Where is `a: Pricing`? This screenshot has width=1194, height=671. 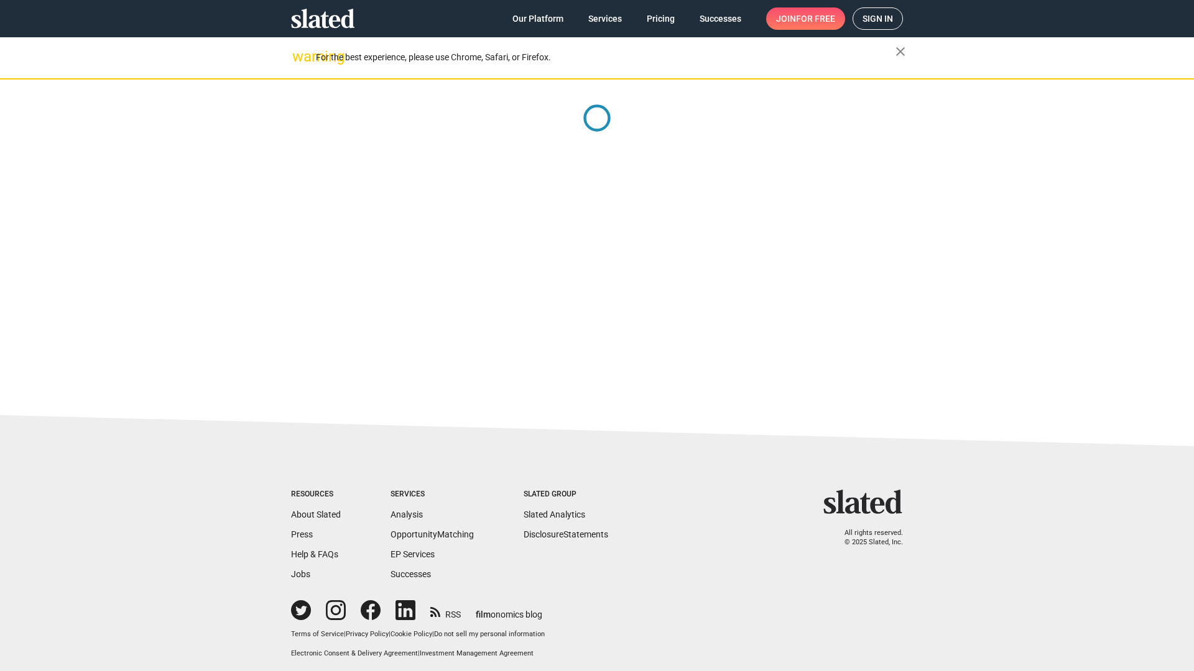
a: Pricing is located at coordinates (660, 19).